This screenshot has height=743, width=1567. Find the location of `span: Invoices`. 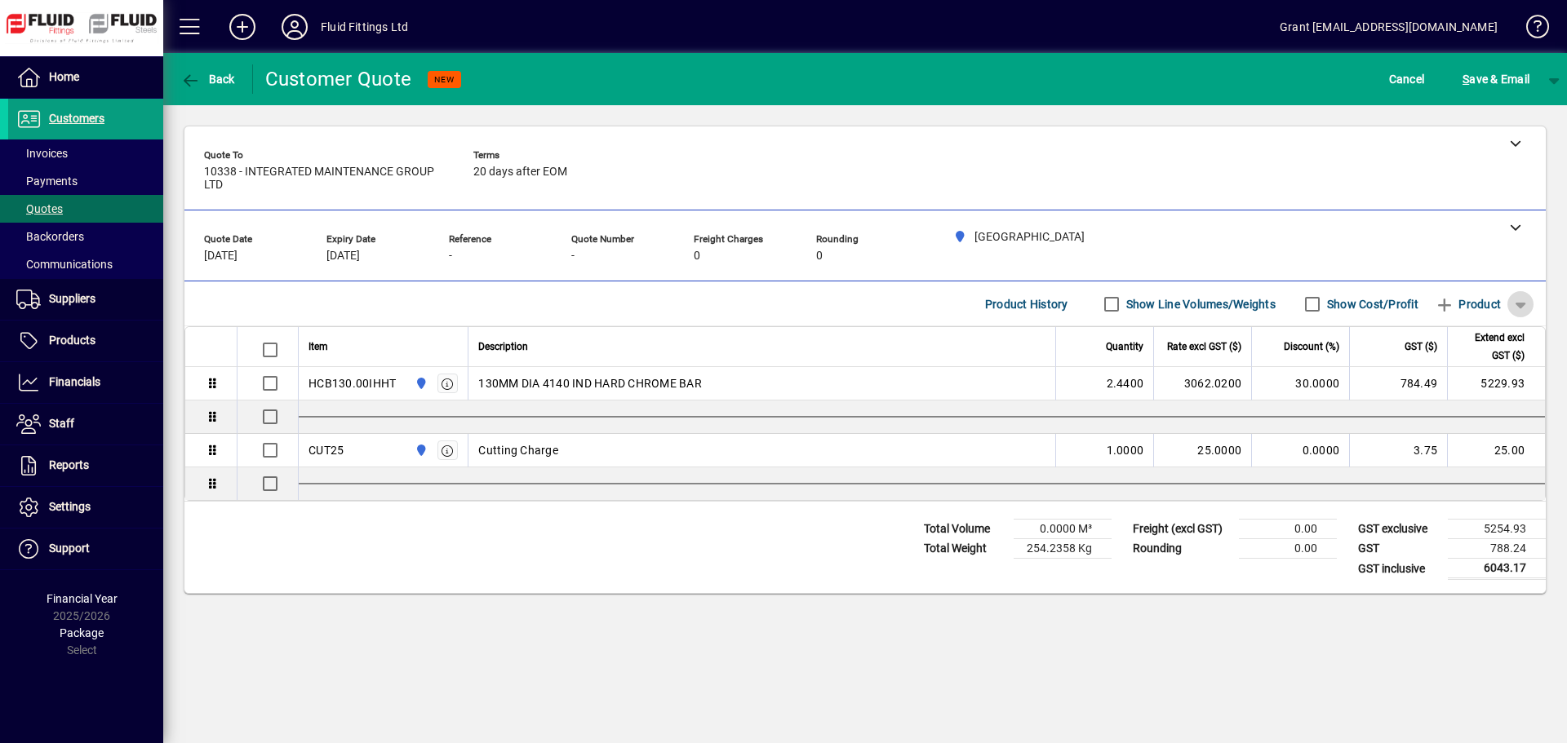

span: Invoices is located at coordinates (42, 153).